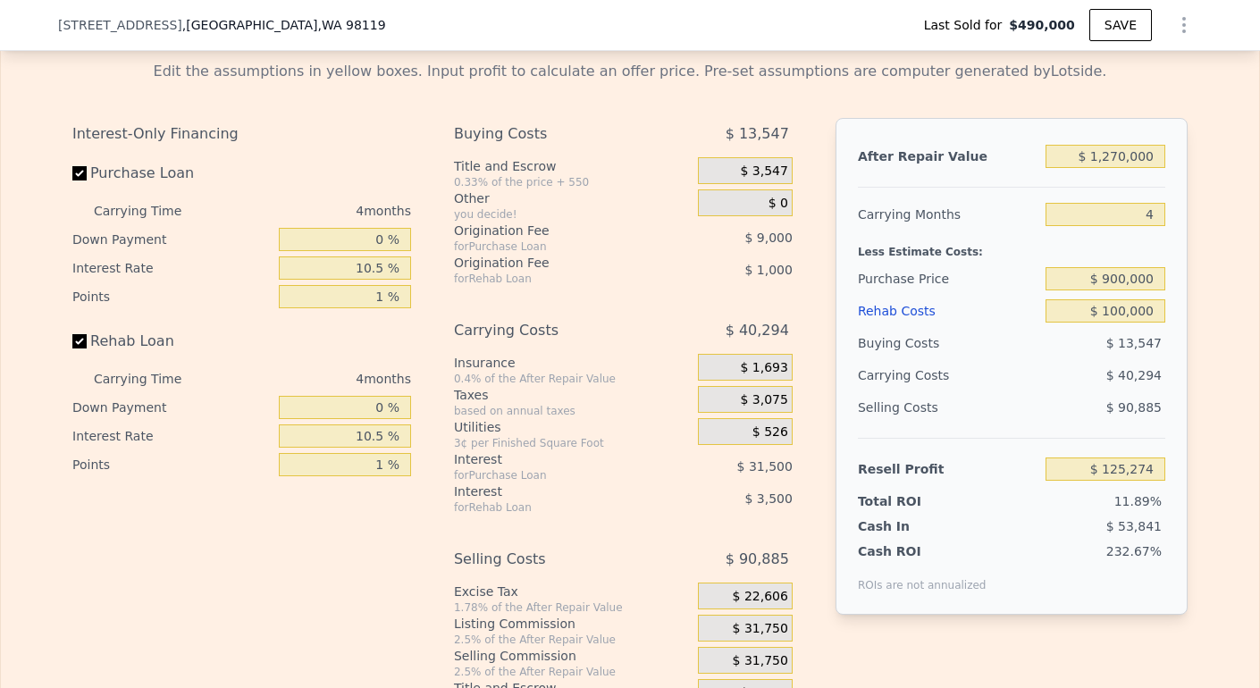  I want to click on span: $ 1,693, so click(763, 368).